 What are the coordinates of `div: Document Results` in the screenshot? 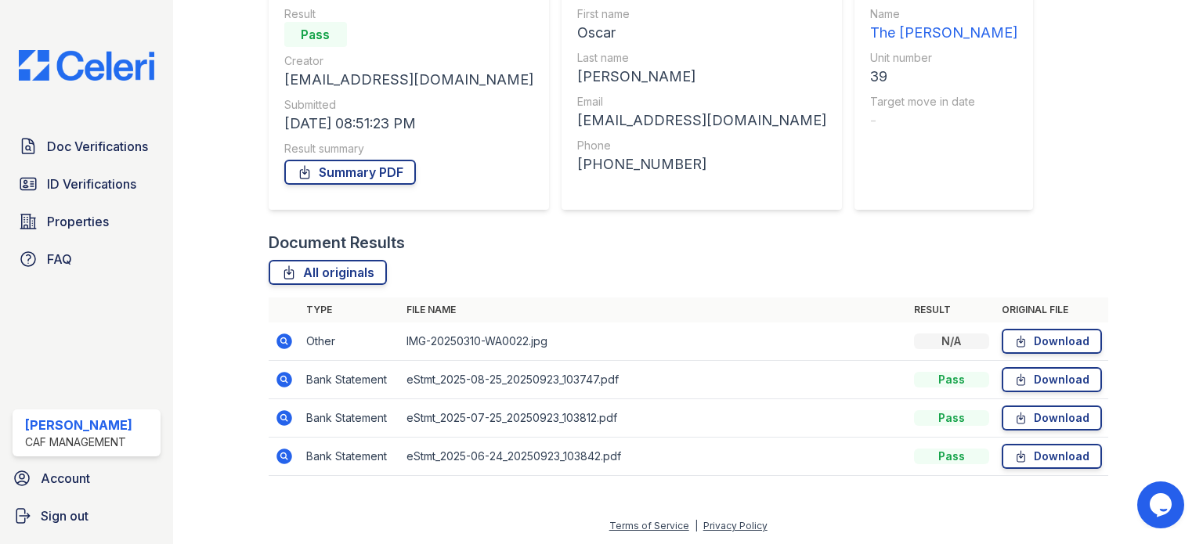 It's located at (337, 243).